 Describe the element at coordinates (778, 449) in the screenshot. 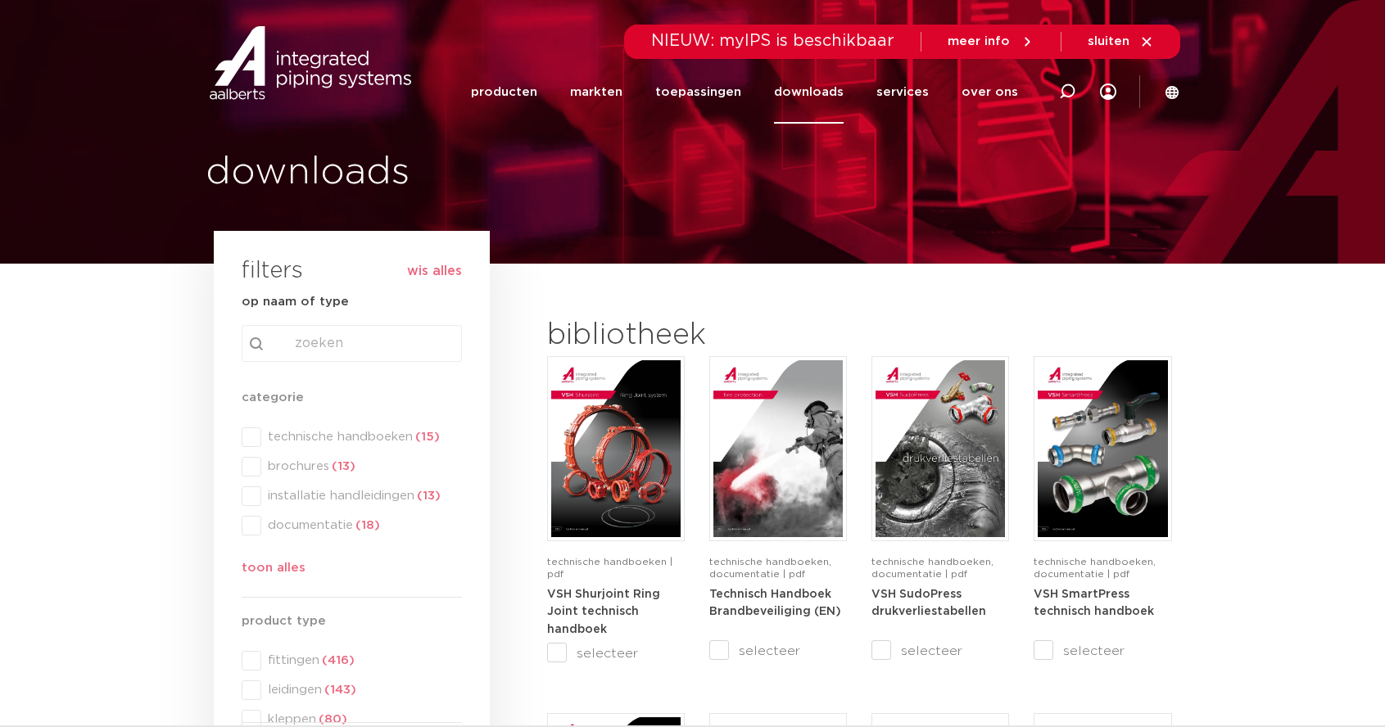

I see `img: FireProtection_A4TM_5007915_2025_2.0_EN-pdf.jpg` at that location.